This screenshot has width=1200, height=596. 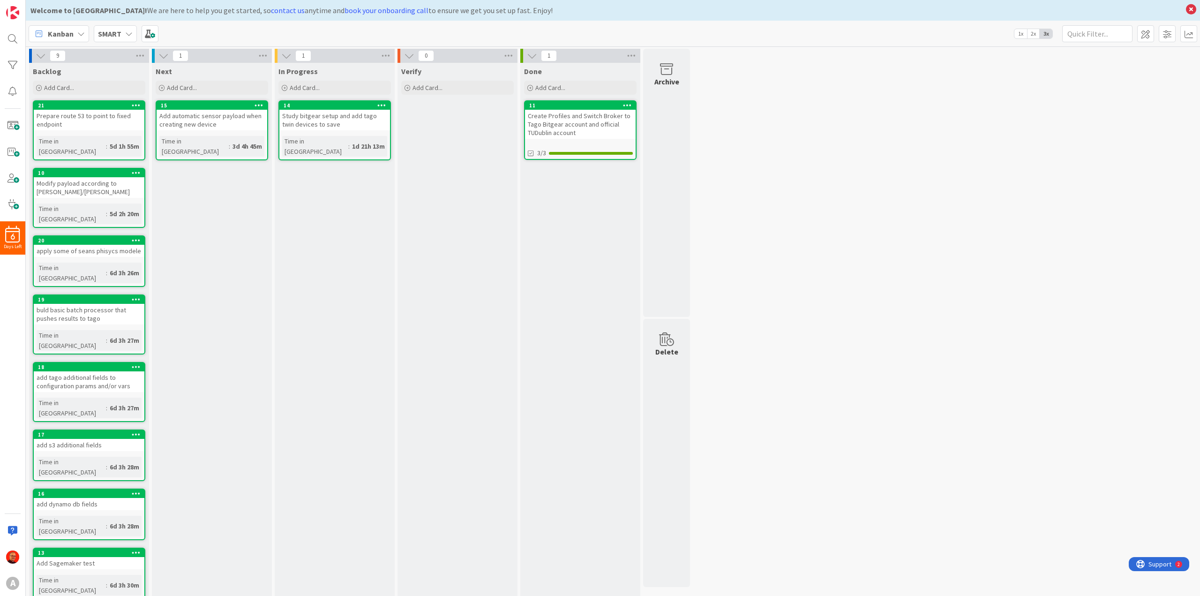 I want to click on div: 19buld basic batch processor that pushes results to tago, so click(x=89, y=310).